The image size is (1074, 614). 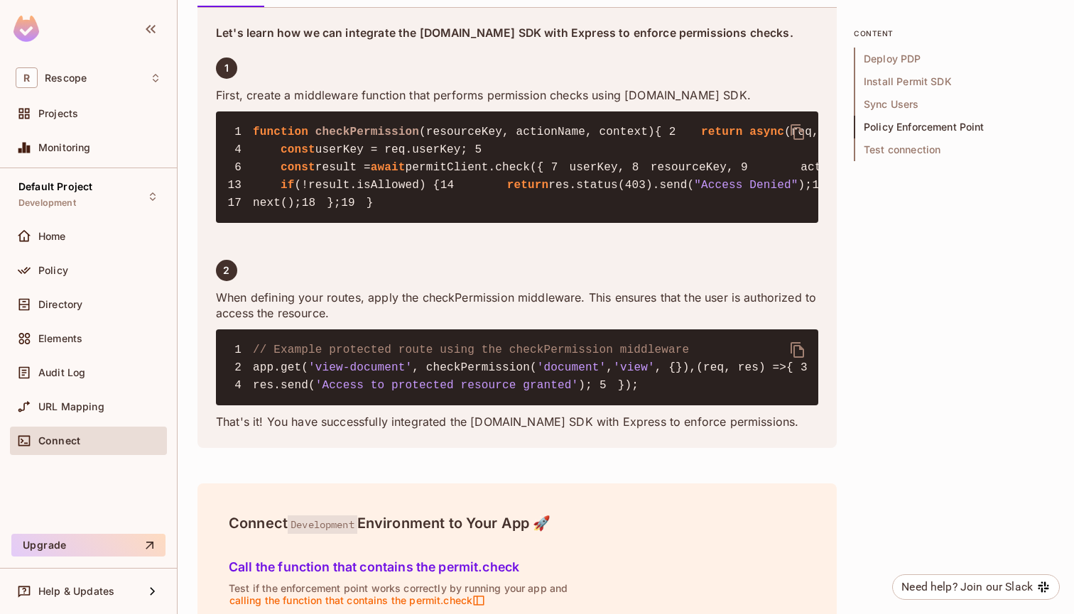 I want to click on span: 17, so click(x=240, y=203).